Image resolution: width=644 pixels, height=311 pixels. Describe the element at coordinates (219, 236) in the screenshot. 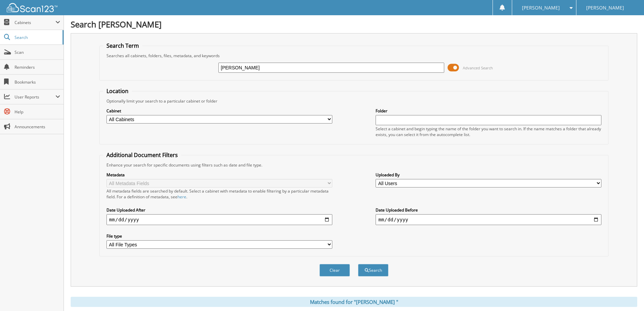

I see `label: File type` at that location.